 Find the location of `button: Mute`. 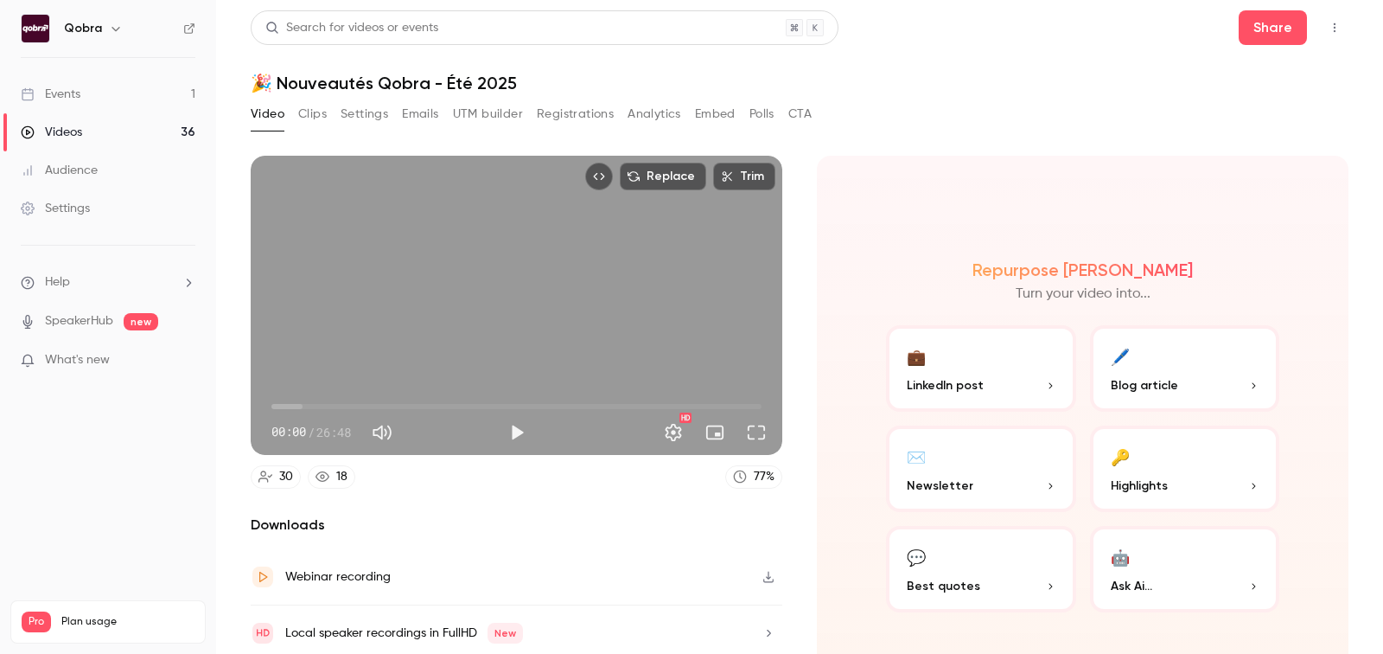

button: Mute is located at coordinates (382, 432).